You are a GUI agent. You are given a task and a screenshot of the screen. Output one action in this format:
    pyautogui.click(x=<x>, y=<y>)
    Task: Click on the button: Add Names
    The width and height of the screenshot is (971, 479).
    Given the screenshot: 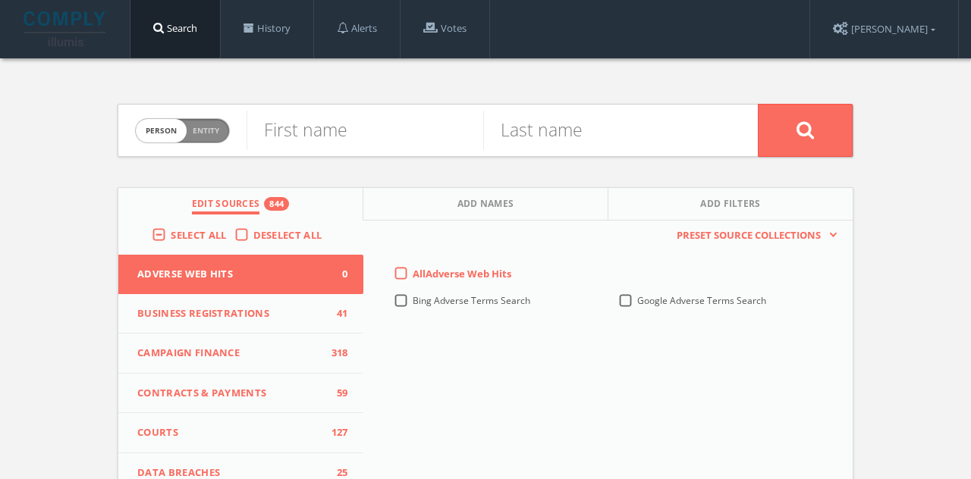 What is the action you would take?
    pyautogui.click(x=485, y=204)
    